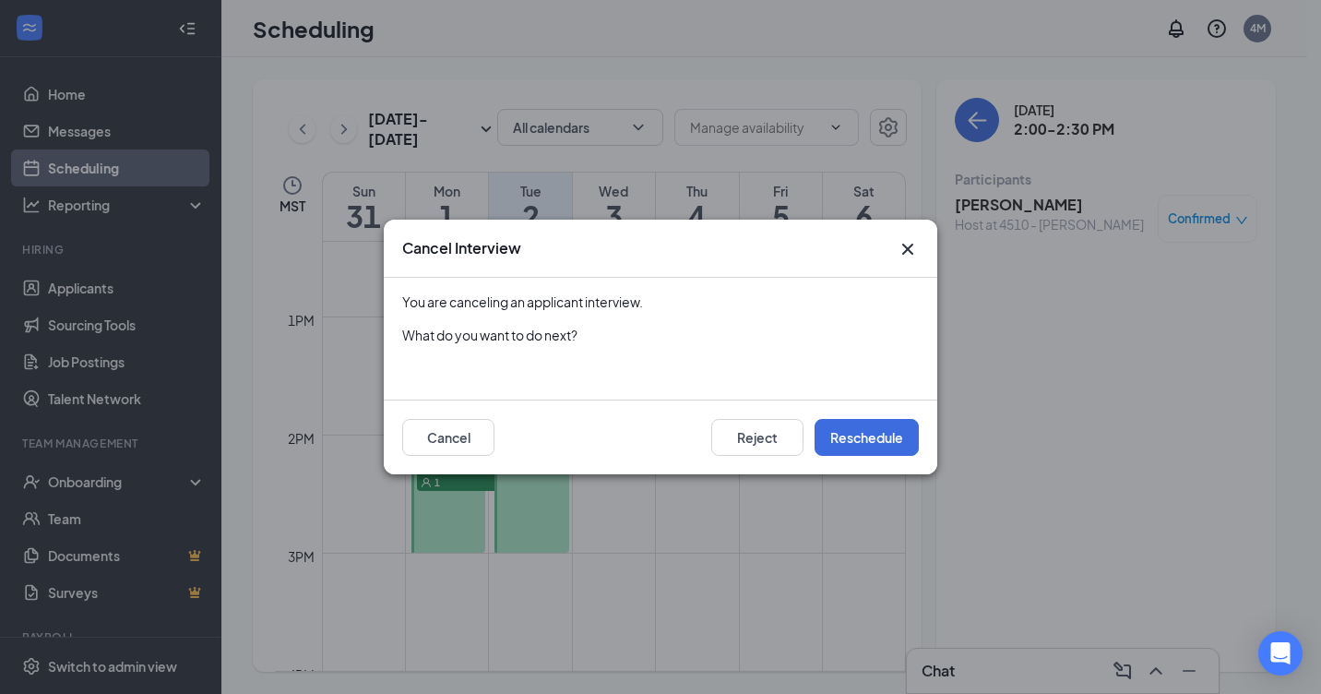 The height and width of the screenshot is (694, 1321). Describe the element at coordinates (908, 249) in the screenshot. I see `svg: Cross` at that location.